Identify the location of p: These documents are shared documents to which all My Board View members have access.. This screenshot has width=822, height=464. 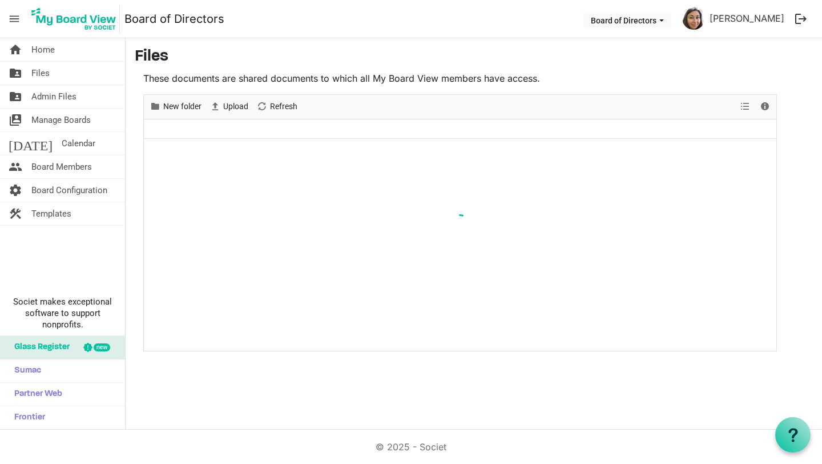
(460, 78).